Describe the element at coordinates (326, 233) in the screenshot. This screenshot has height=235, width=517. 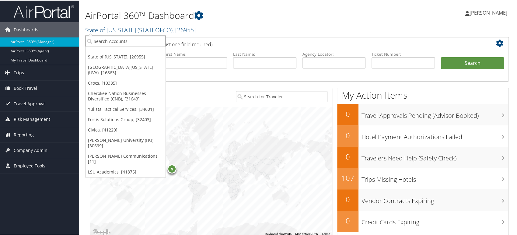
I see `a: Terms (opens in new tab)` at that location.